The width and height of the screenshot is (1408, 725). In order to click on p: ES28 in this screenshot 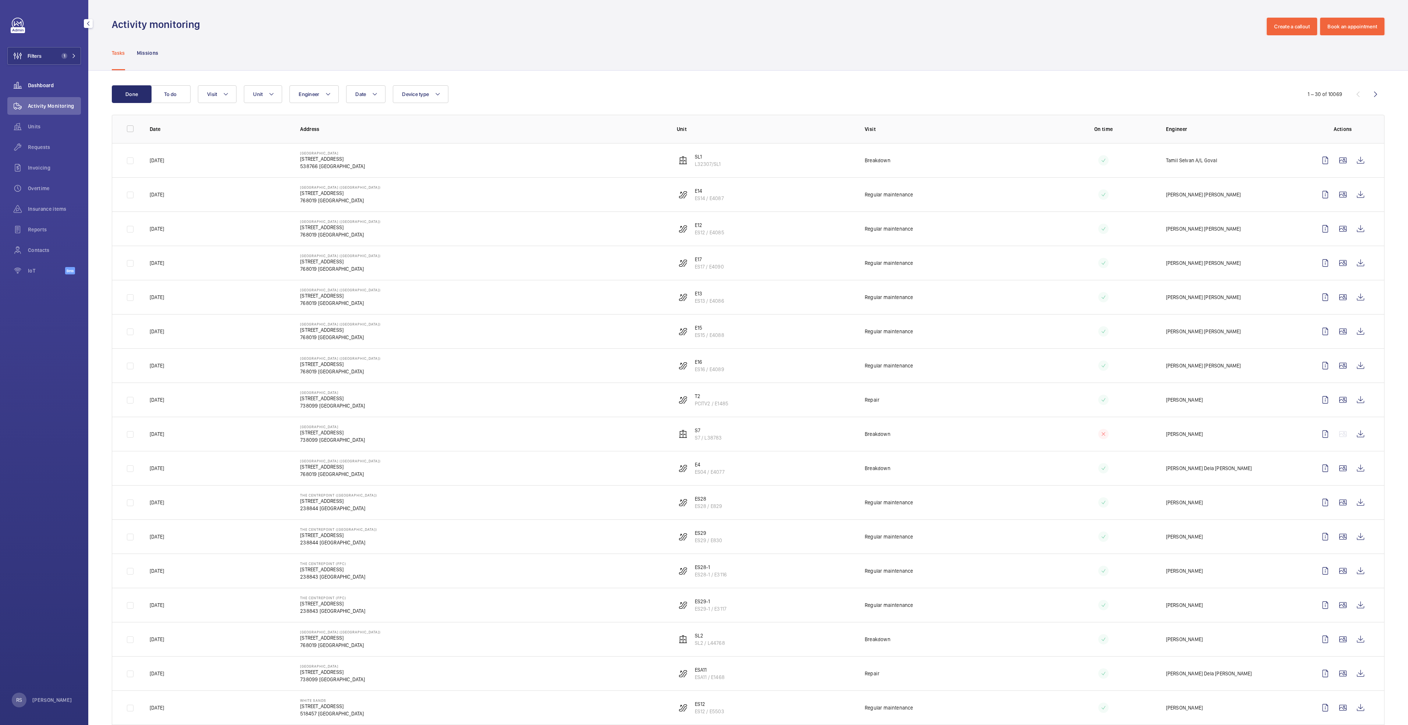, I will do `click(709, 499)`.